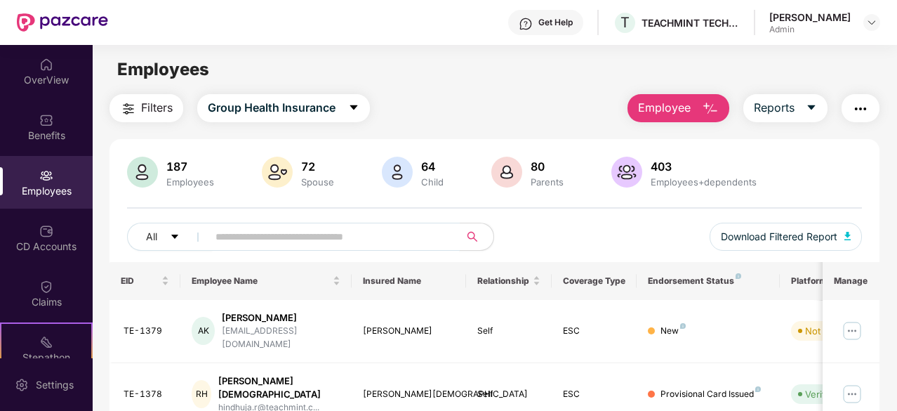 Image resolution: width=897 pixels, height=411 pixels. Describe the element at coordinates (46, 357) in the screenshot. I see `div: Stepathon` at that location.